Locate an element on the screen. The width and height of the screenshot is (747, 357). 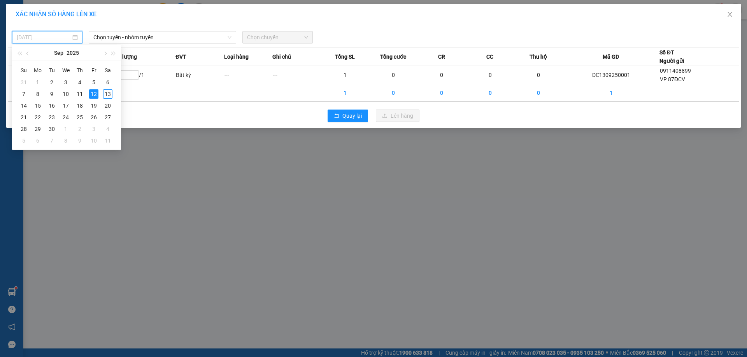
td: 2025-09-05 is located at coordinates (94, 82).